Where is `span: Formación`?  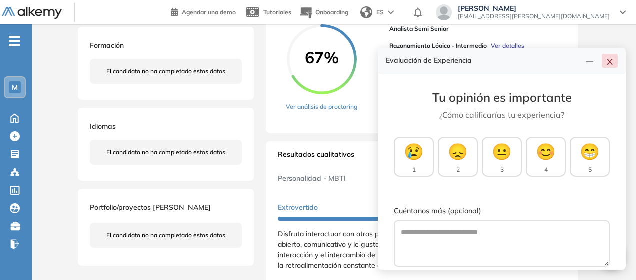
span: Formación is located at coordinates (107, 45).